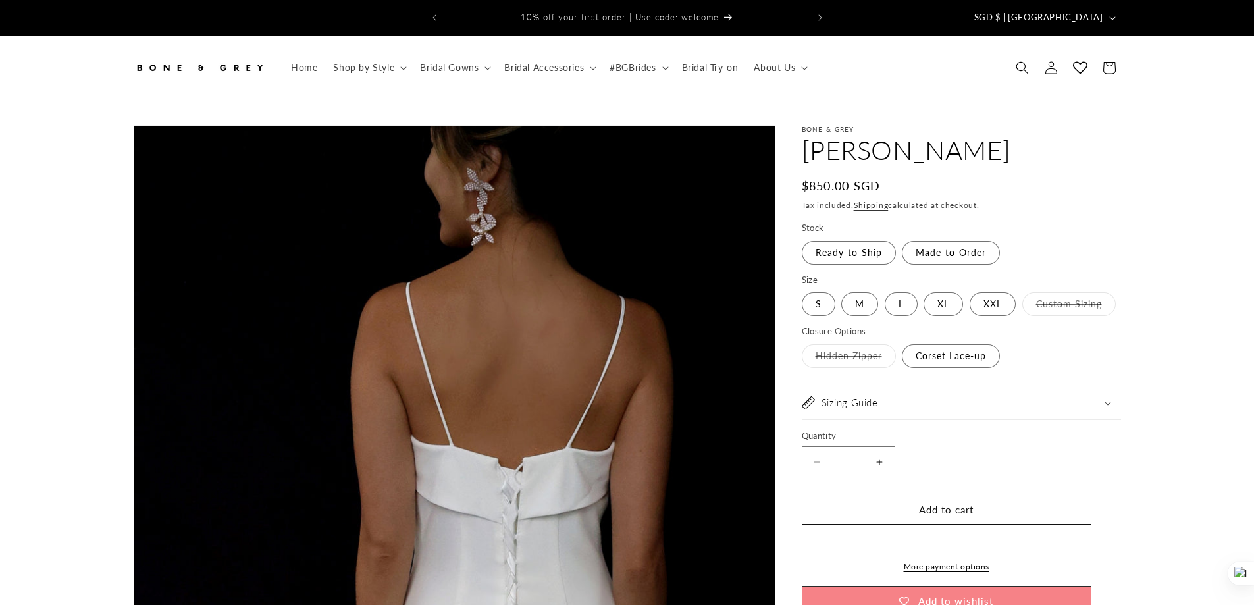 The width and height of the screenshot is (1254, 605). Describe the element at coordinates (901, 304) in the screenshot. I see `label: L` at that location.